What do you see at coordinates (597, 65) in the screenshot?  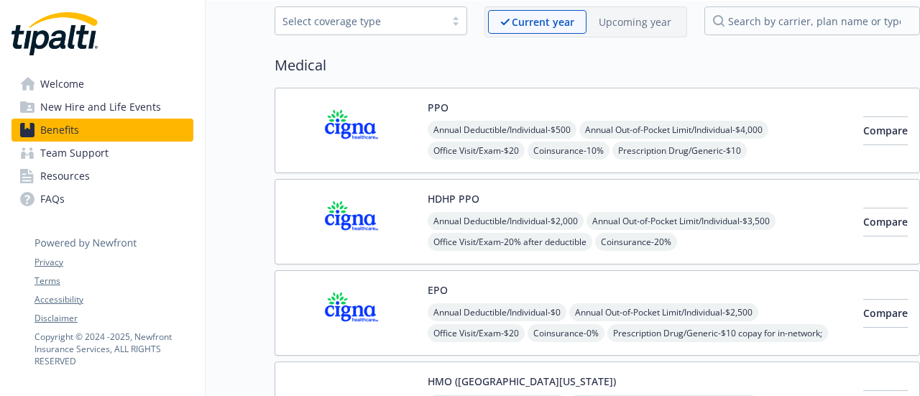 I see `h2: Medical` at bounding box center [597, 65].